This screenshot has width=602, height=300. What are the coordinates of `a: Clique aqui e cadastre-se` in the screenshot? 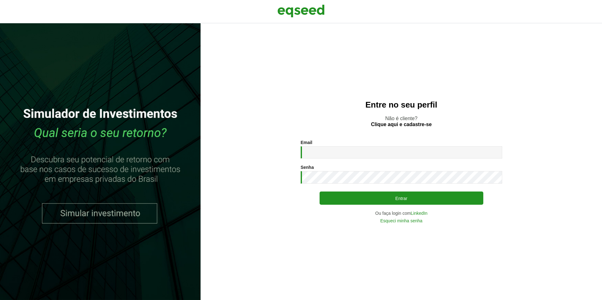 It's located at (401, 125).